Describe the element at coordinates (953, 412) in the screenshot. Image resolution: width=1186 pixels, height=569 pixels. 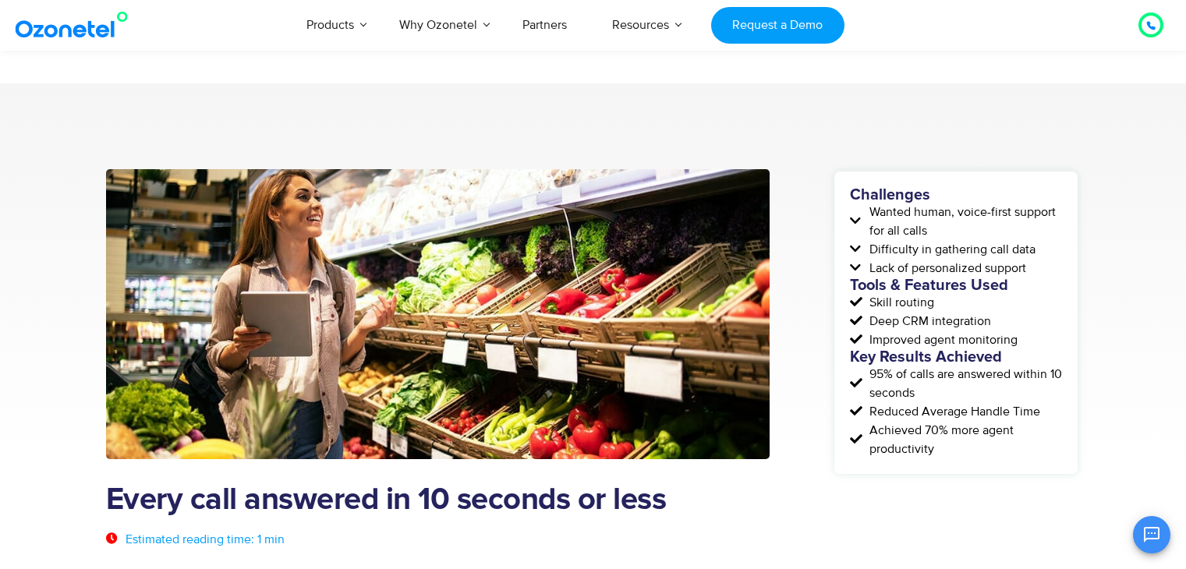
I see `span: Reduced Average Handle Time` at that location.